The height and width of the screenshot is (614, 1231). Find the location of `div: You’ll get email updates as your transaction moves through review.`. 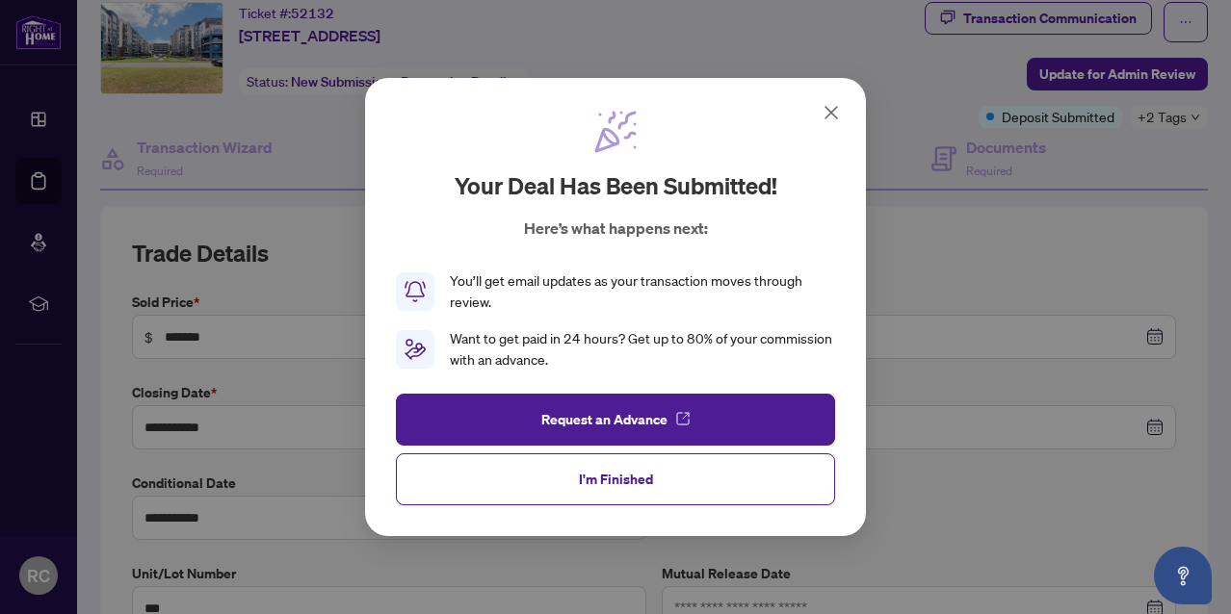

div: You’ll get email updates as your transaction moves through review. is located at coordinates (642, 292).